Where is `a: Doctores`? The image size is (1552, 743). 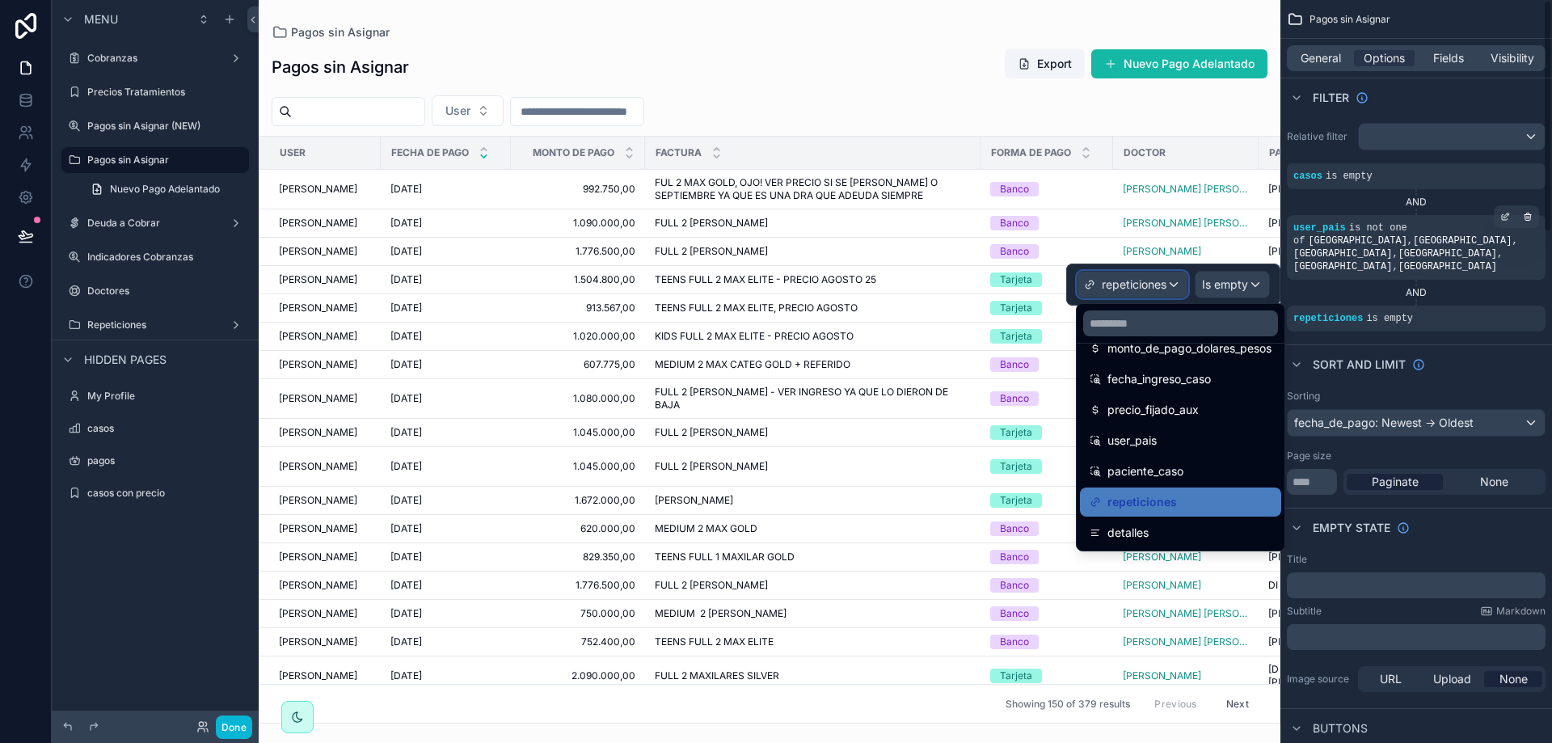
a: Doctores is located at coordinates (155, 291).